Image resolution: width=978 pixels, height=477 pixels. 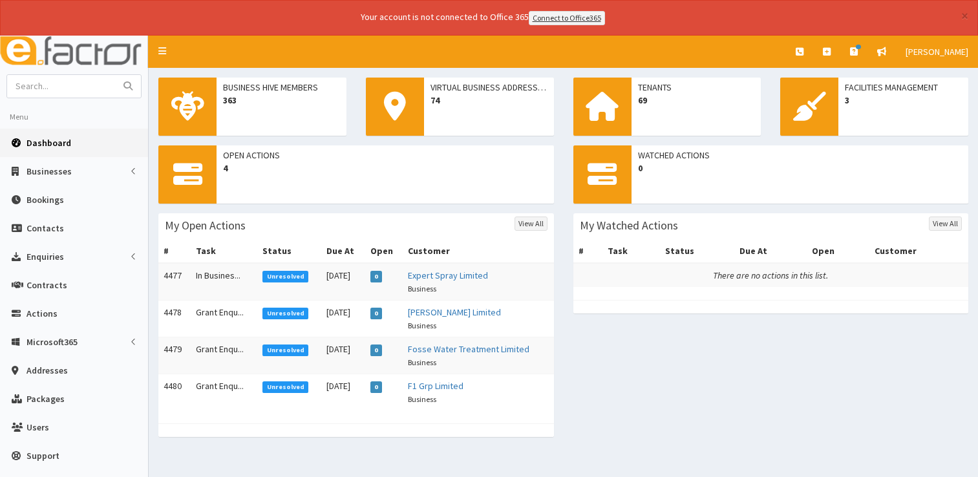 What do you see at coordinates (489, 100) in the screenshot?
I see `span: 74` at bounding box center [489, 100].